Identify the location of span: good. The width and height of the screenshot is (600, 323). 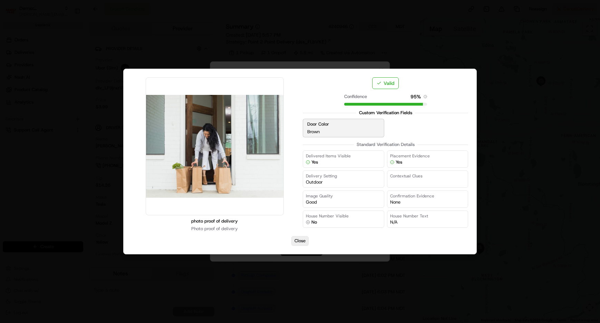
(311, 202).